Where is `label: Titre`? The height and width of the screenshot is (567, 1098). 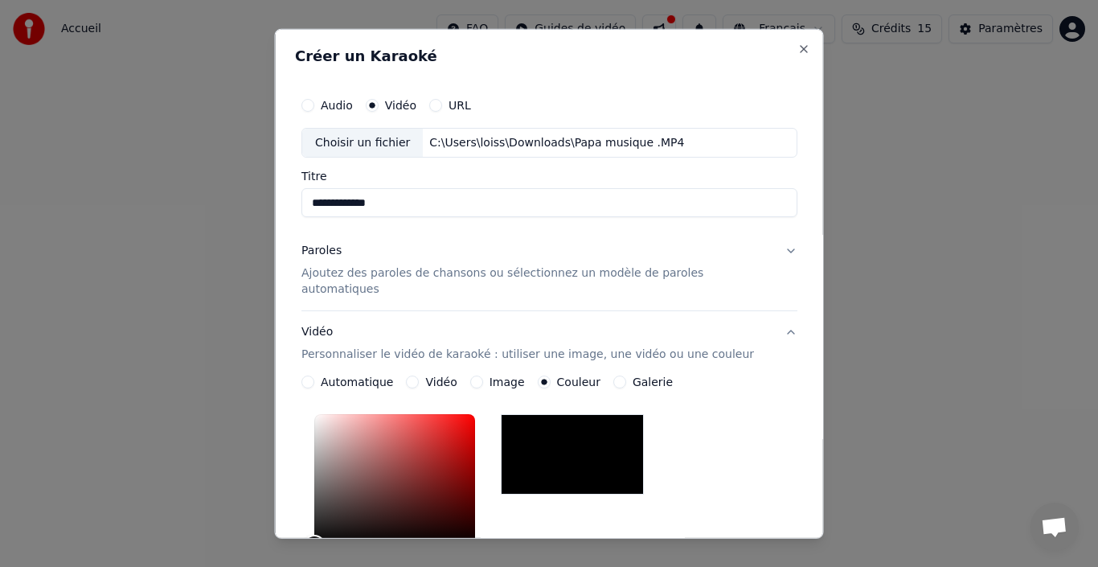
label: Titre is located at coordinates (549, 176).